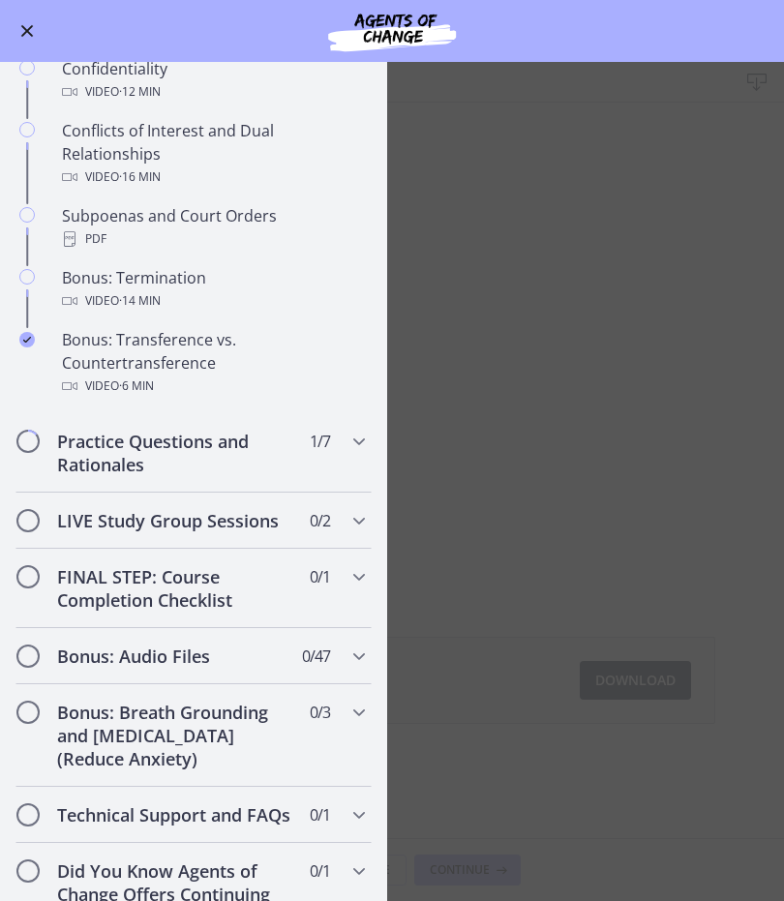  I want to click on span: 1 / 7, so click(319, 441).